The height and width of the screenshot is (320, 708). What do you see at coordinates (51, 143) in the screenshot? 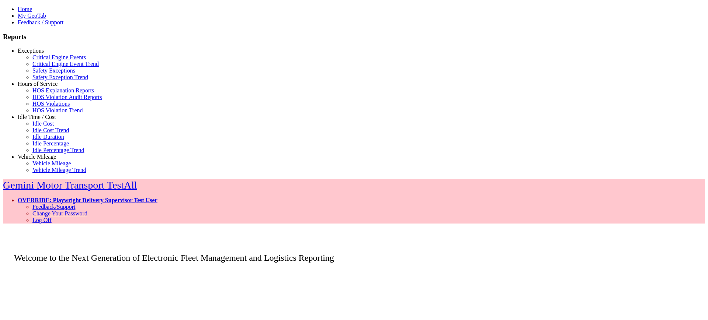
I see `a: Idle Percentage` at bounding box center [51, 143].